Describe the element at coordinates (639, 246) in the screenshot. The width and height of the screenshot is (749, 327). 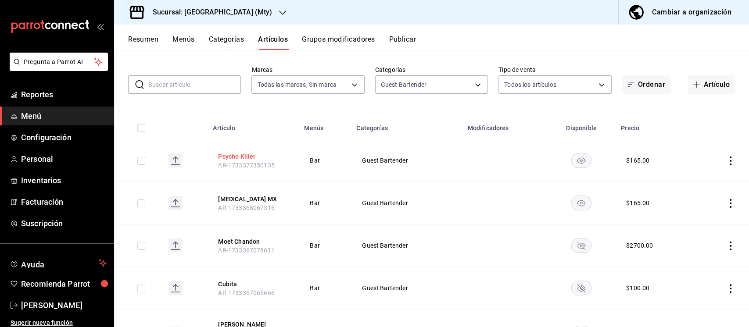
I see `div: $ 2700.00` at that location.